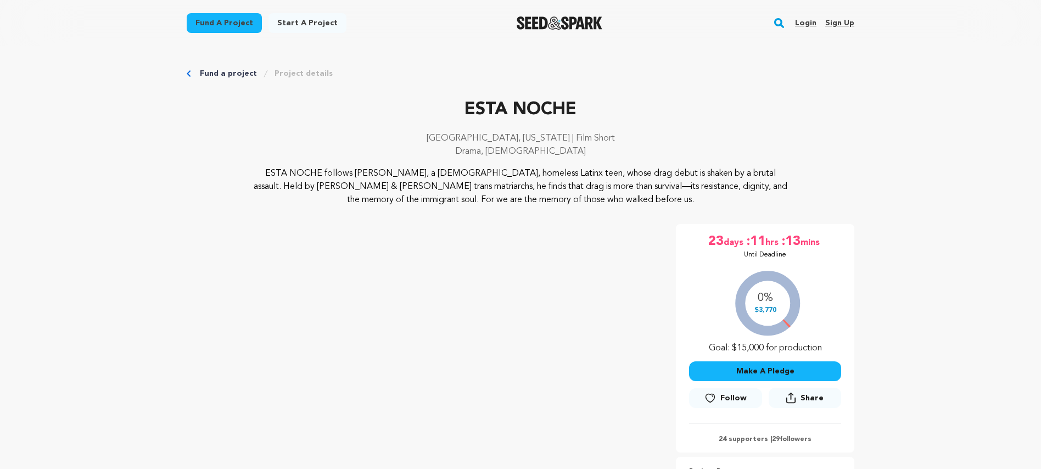 The image size is (1041, 469). Describe the element at coordinates (805, 23) in the screenshot. I see `a: Login` at that location.